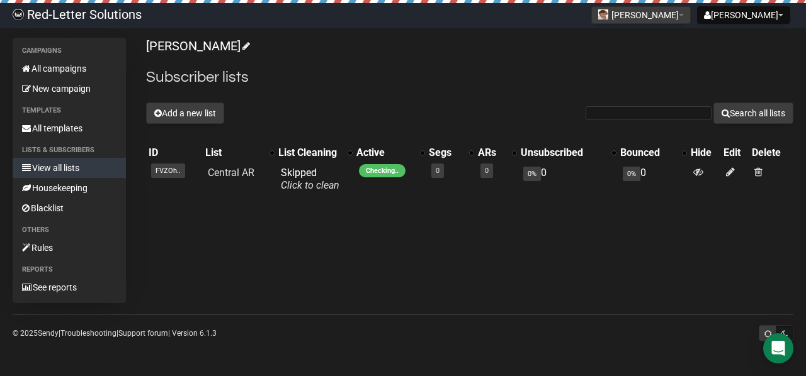  I want to click on span: Skipped, so click(310, 179).